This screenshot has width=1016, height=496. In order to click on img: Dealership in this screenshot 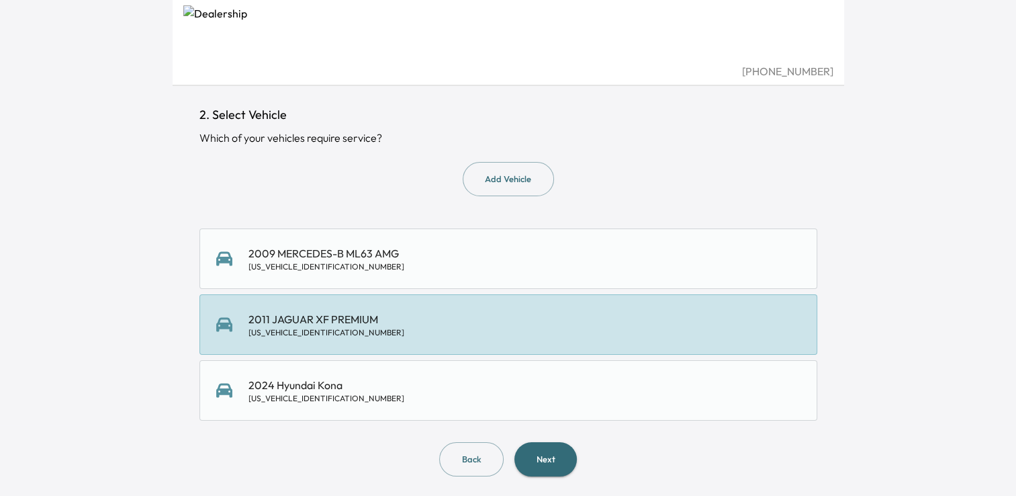, I will do `click(508, 34)`.